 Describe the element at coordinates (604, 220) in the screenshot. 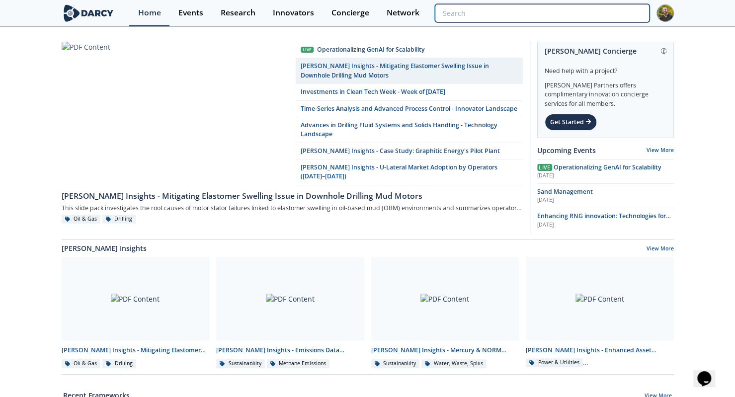

I see `span: Enhancing RNG innovation: Technologies for Sustainable Energy` at that location.